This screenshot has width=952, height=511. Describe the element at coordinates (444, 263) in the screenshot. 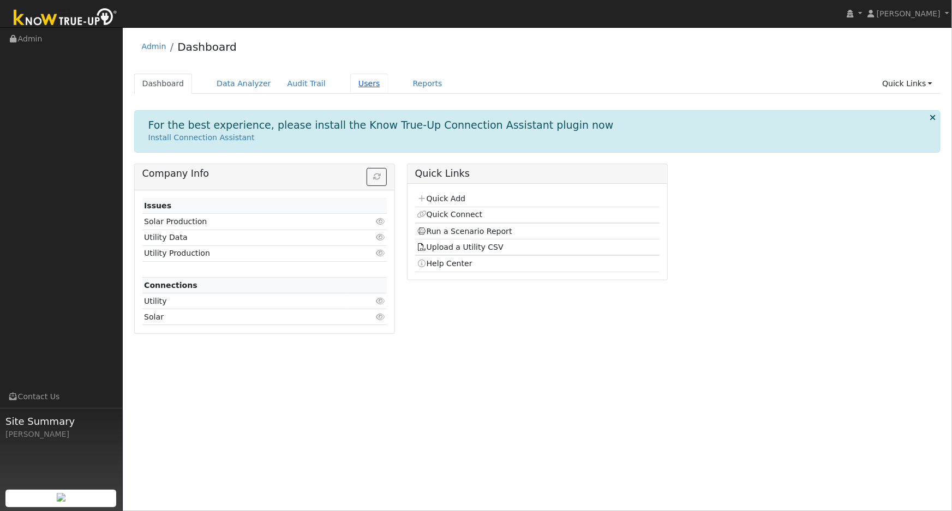

I see `a: Help Center` at that location.